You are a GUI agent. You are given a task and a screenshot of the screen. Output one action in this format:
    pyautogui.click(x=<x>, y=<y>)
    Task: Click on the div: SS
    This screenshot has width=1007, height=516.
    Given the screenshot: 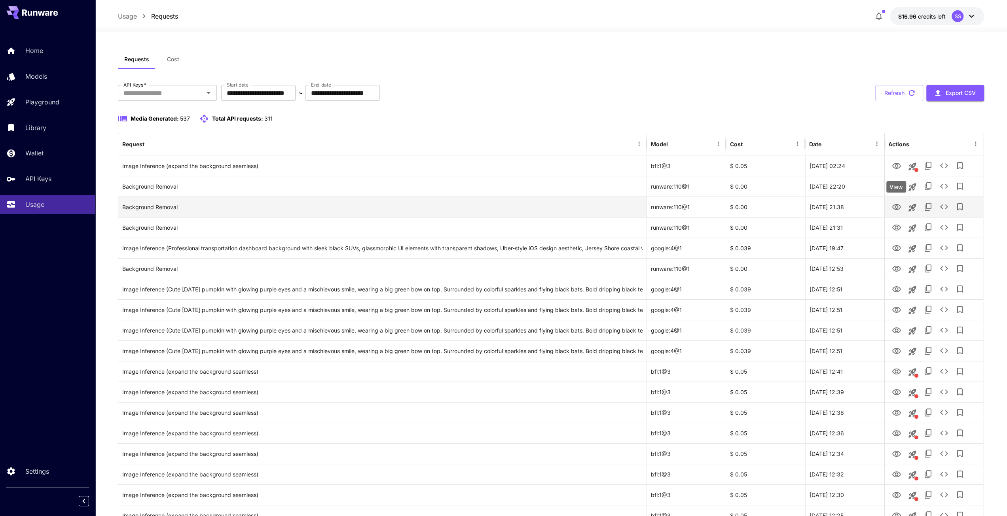 What is the action you would take?
    pyautogui.click(x=958, y=16)
    